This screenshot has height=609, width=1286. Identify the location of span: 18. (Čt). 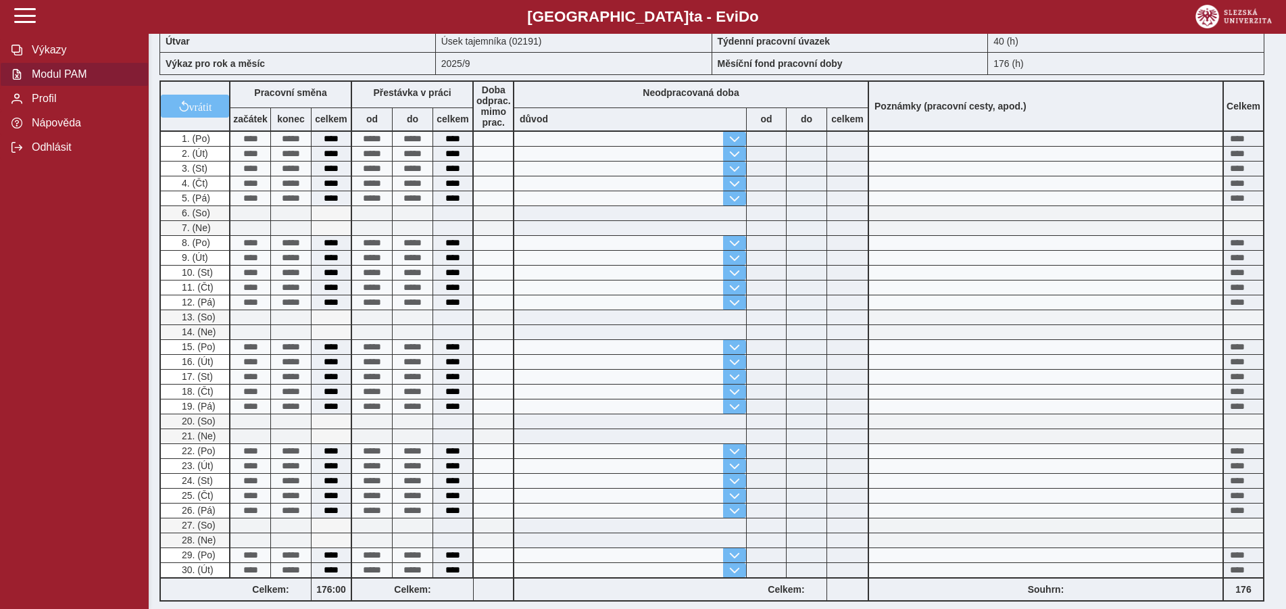
(196, 391).